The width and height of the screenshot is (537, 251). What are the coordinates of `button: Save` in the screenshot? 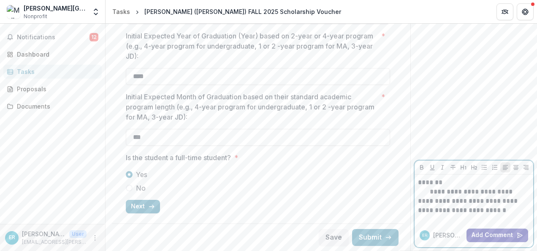 It's located at (333, 237).